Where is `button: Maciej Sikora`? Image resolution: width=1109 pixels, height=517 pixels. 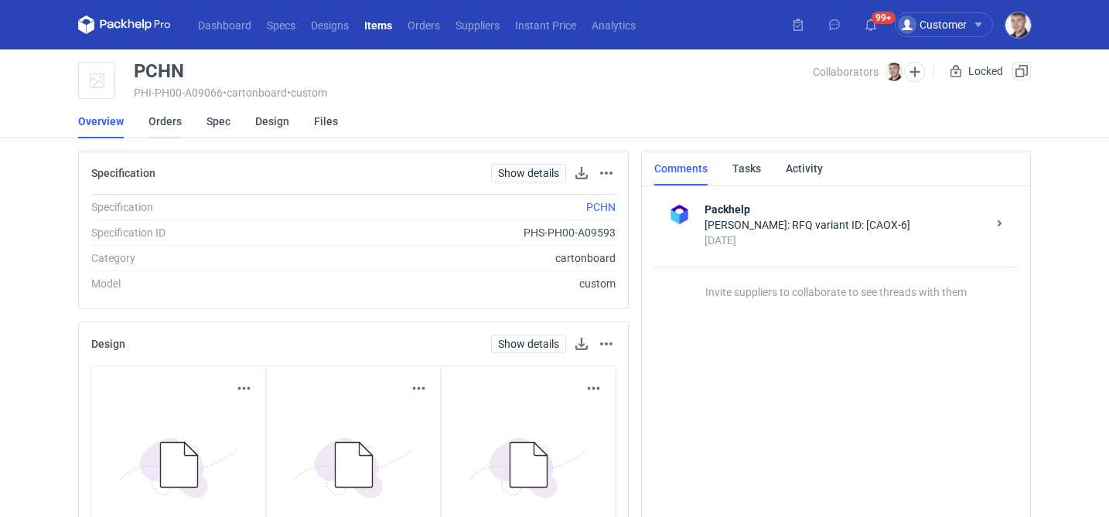 button: Maciej Sikora is located at coordinates (1018, 25).